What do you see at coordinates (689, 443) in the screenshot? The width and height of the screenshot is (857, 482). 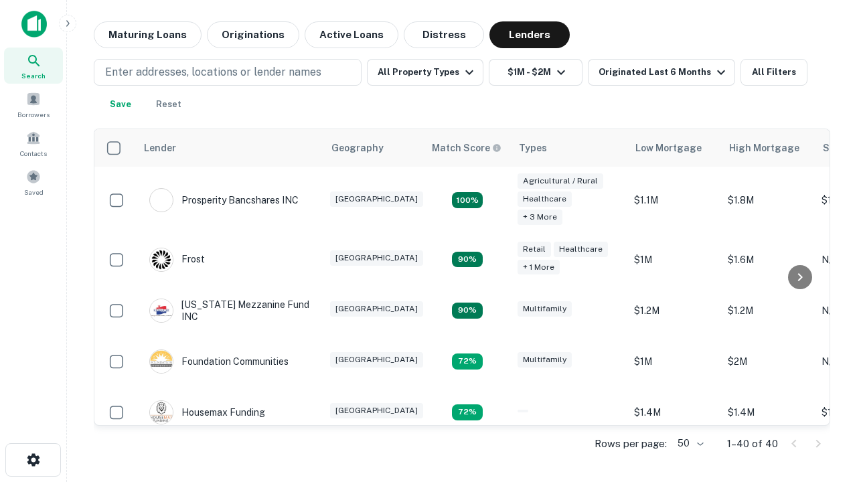 I see `div: 50` at bounding box center [689, 443].